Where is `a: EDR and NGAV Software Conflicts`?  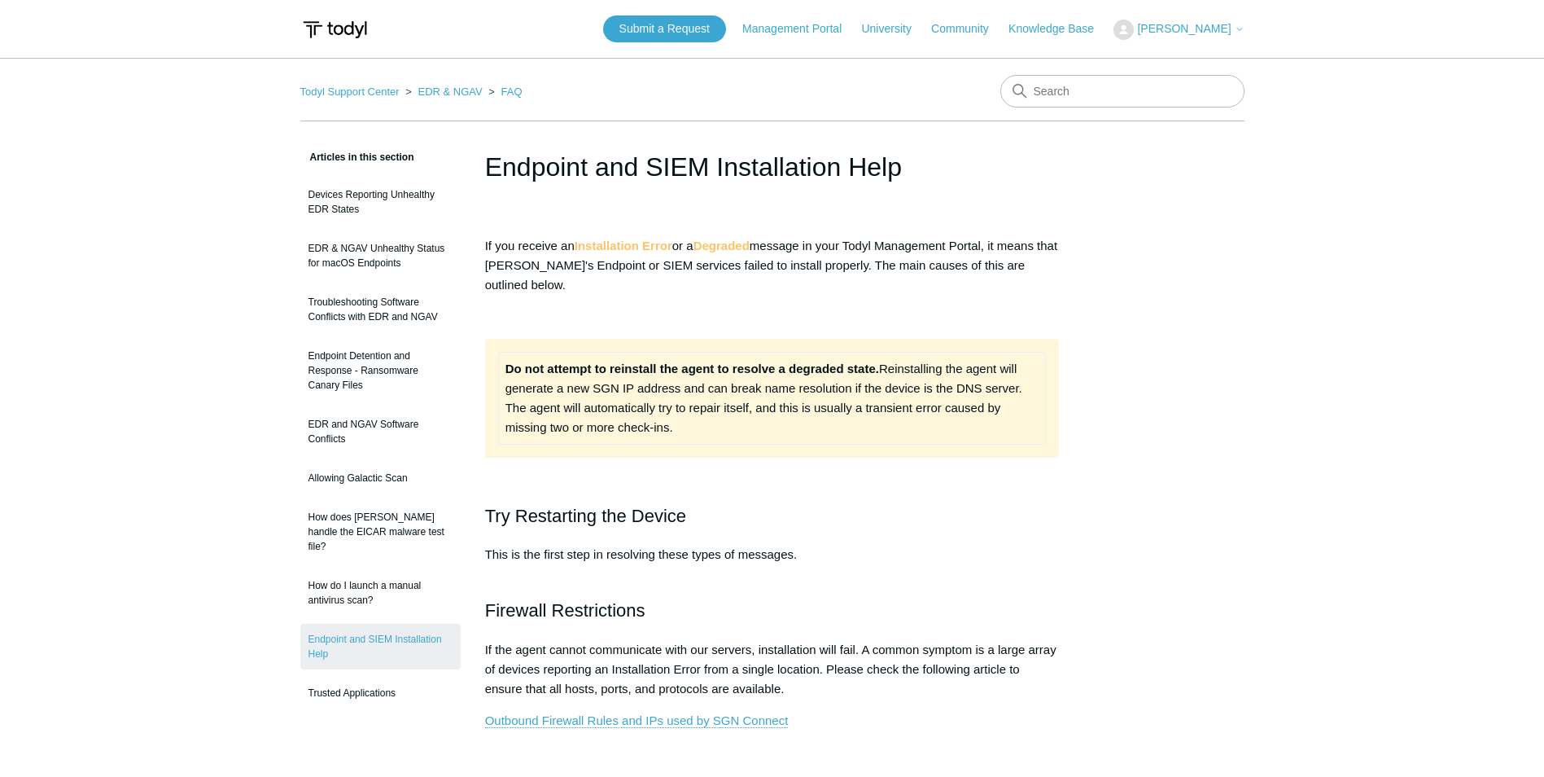
a: EDR and NGAV Software Conflicts is located at coordinates (380, 432).